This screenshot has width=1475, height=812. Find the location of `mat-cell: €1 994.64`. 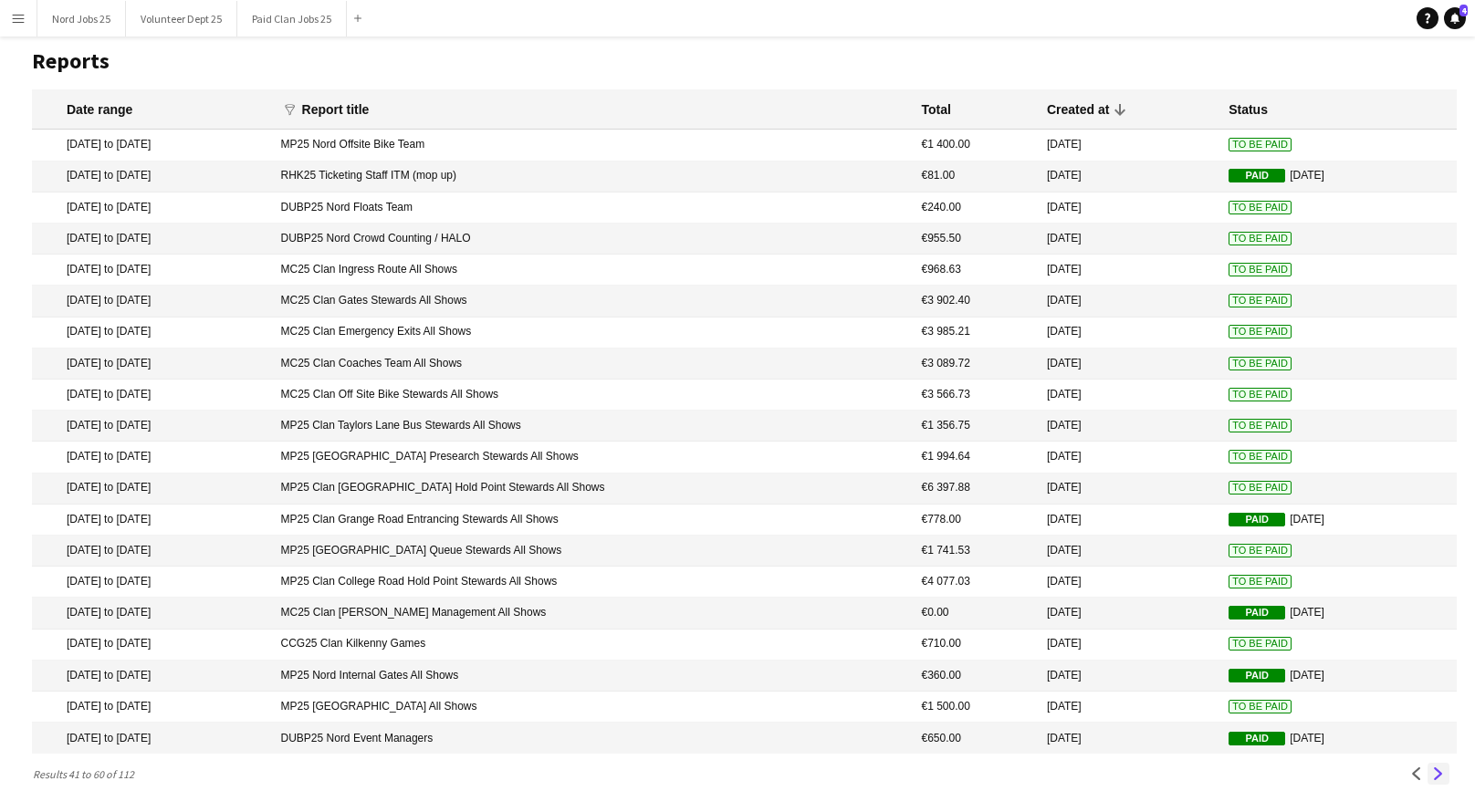

mat-cell: €1 994.64 is located at coordinates (975, 457).